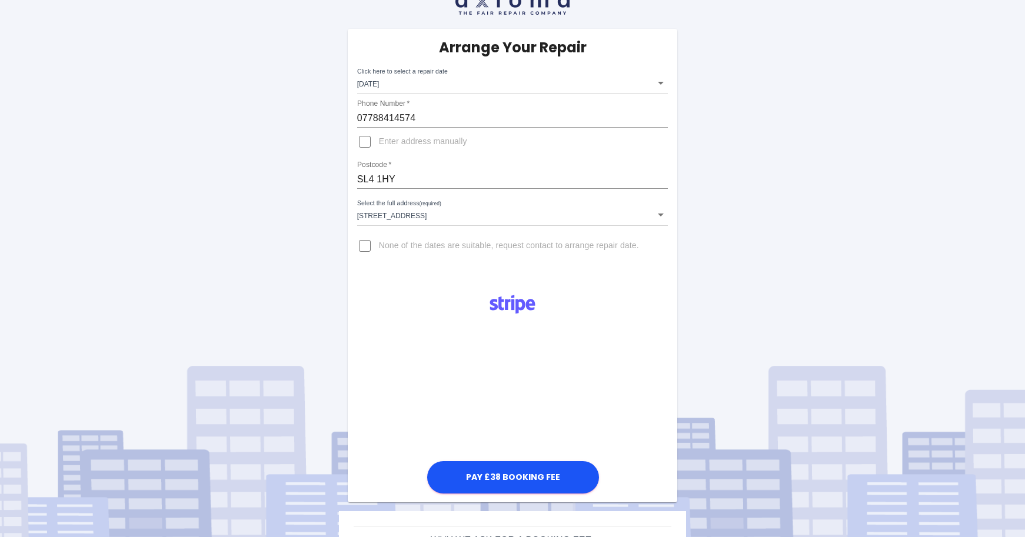 The image size is (1025, 537). Describe the element at coordinates (430, 204) in the screenshot. I see `small: (required)` at that location.